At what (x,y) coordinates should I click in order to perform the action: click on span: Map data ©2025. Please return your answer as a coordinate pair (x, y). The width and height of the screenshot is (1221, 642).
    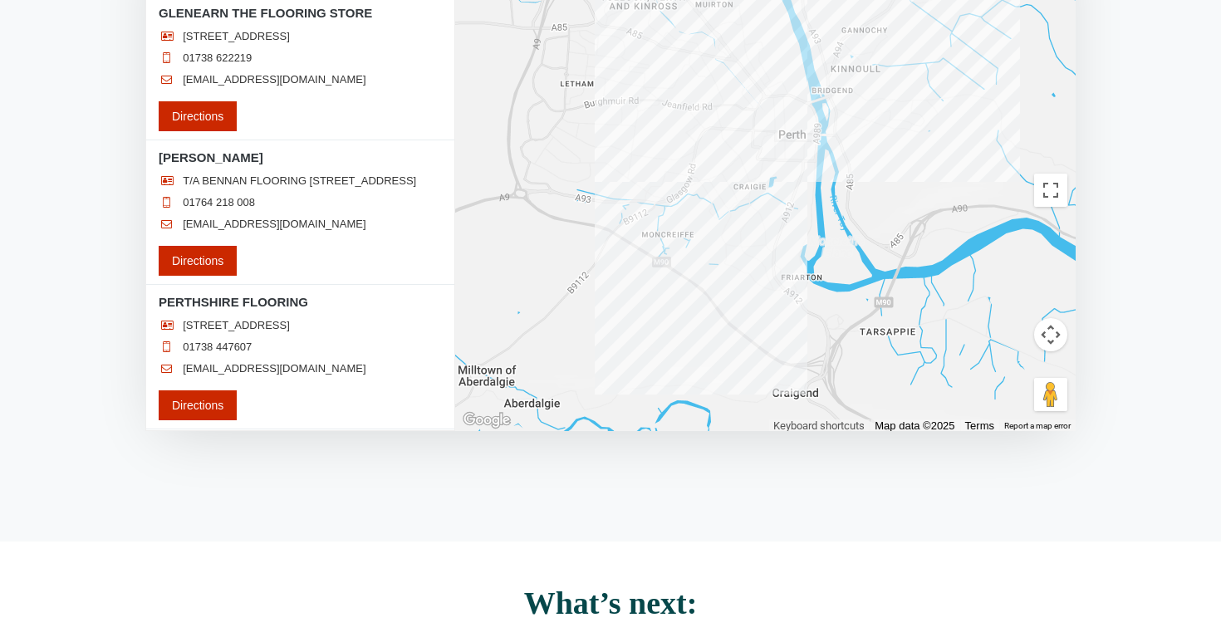
    Looking at the image, I should click on (914, 425).